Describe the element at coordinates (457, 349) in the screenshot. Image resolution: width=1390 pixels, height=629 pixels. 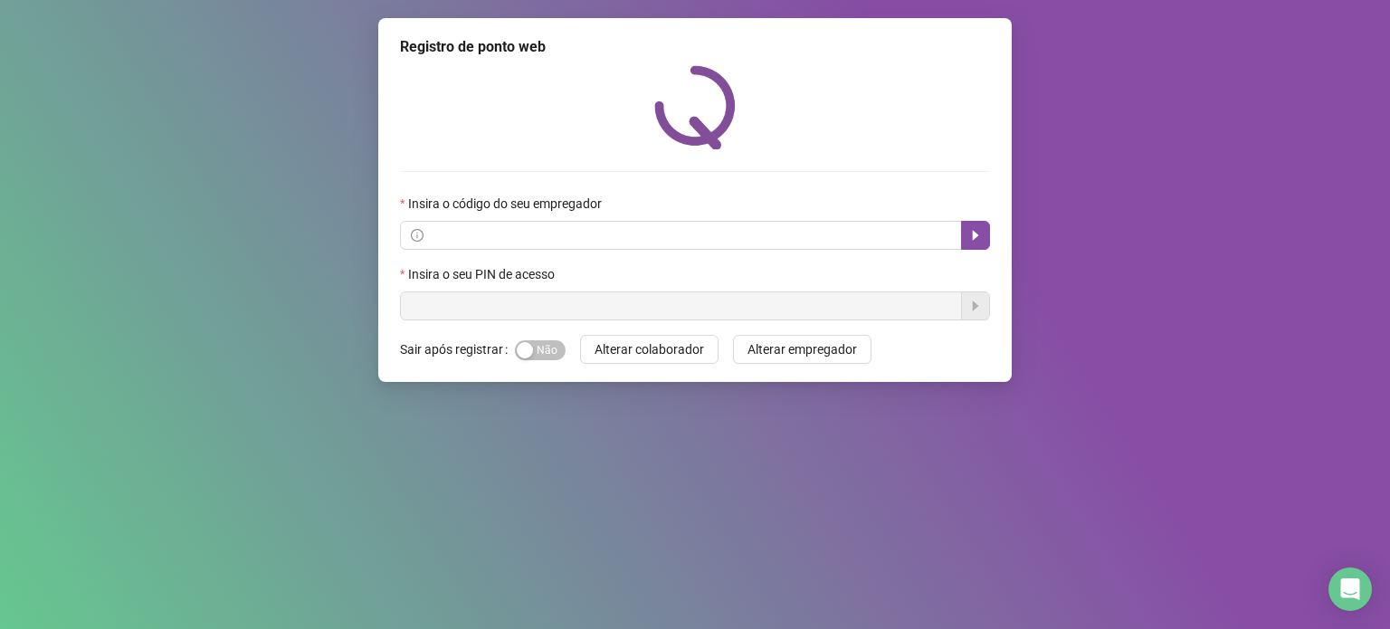
I see `label: Sair após registrar` at that location.